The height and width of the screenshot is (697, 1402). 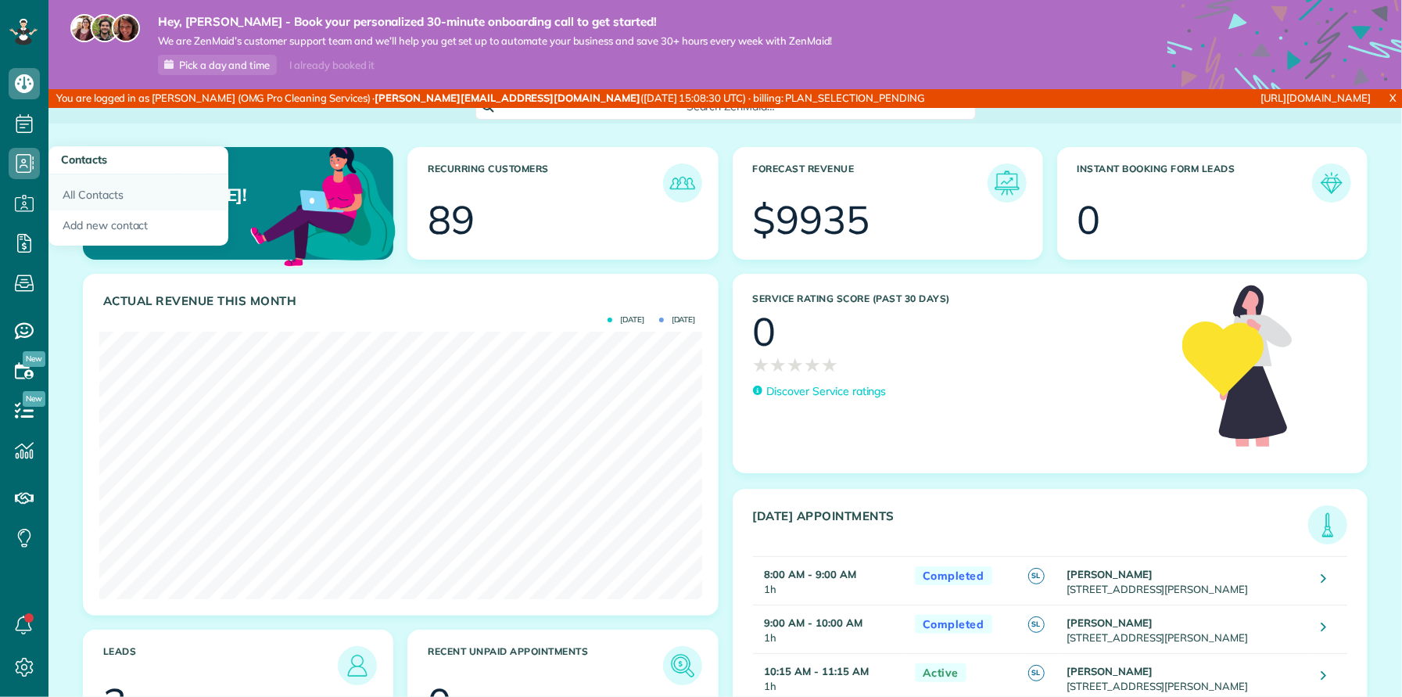 I want to click on div: $9935, so click(x=812, y=220).